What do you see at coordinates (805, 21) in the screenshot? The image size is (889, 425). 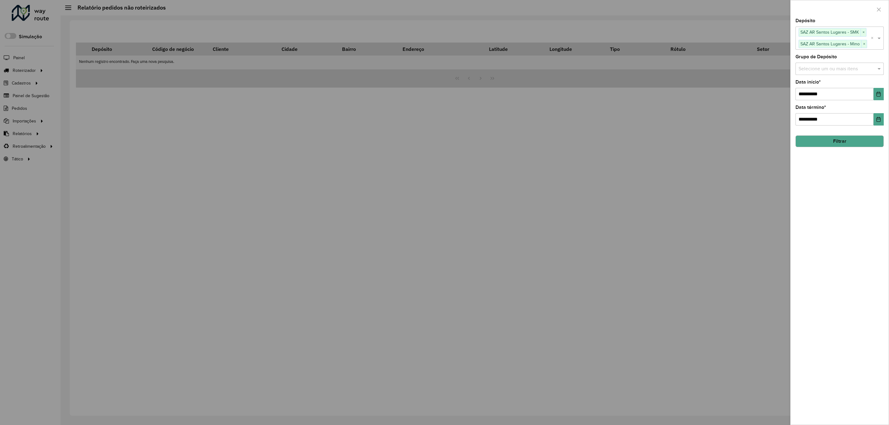 I see `label: Depósito` at bounding box center [805, 21].